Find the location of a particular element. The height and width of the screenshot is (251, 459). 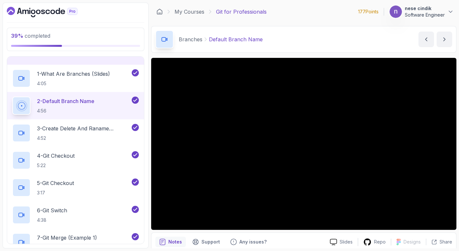

p: 5 - Git Checkout is located at coordinates (56, 183).